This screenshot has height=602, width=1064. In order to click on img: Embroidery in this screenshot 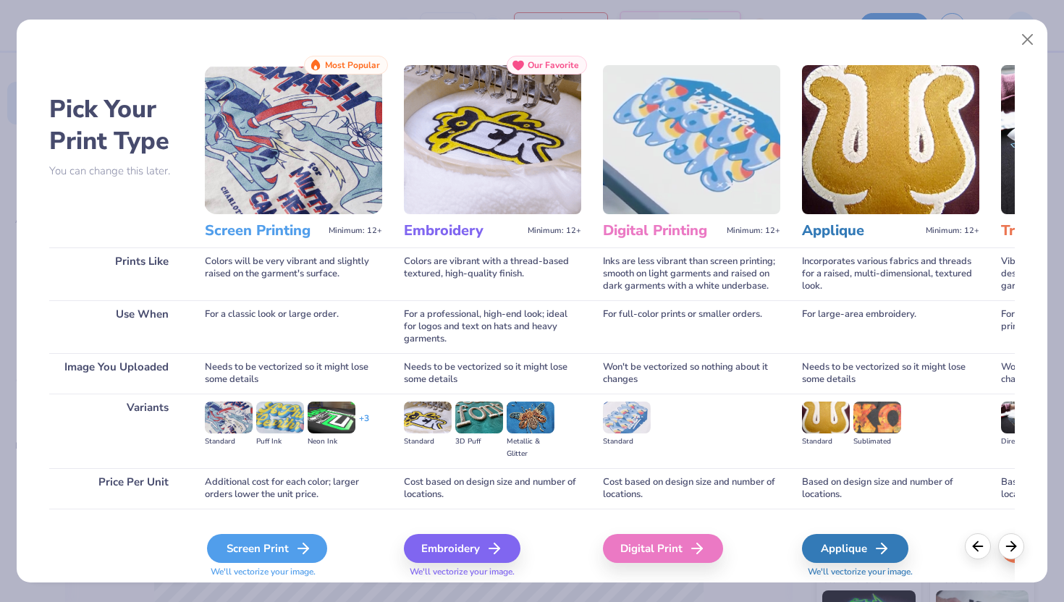, I will do `click(492, 140)`.